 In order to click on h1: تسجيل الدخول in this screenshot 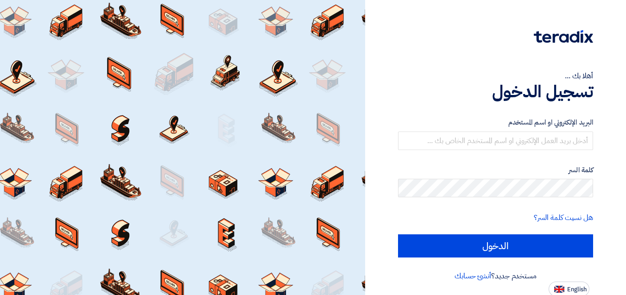, I will do `click(495, 92)`.